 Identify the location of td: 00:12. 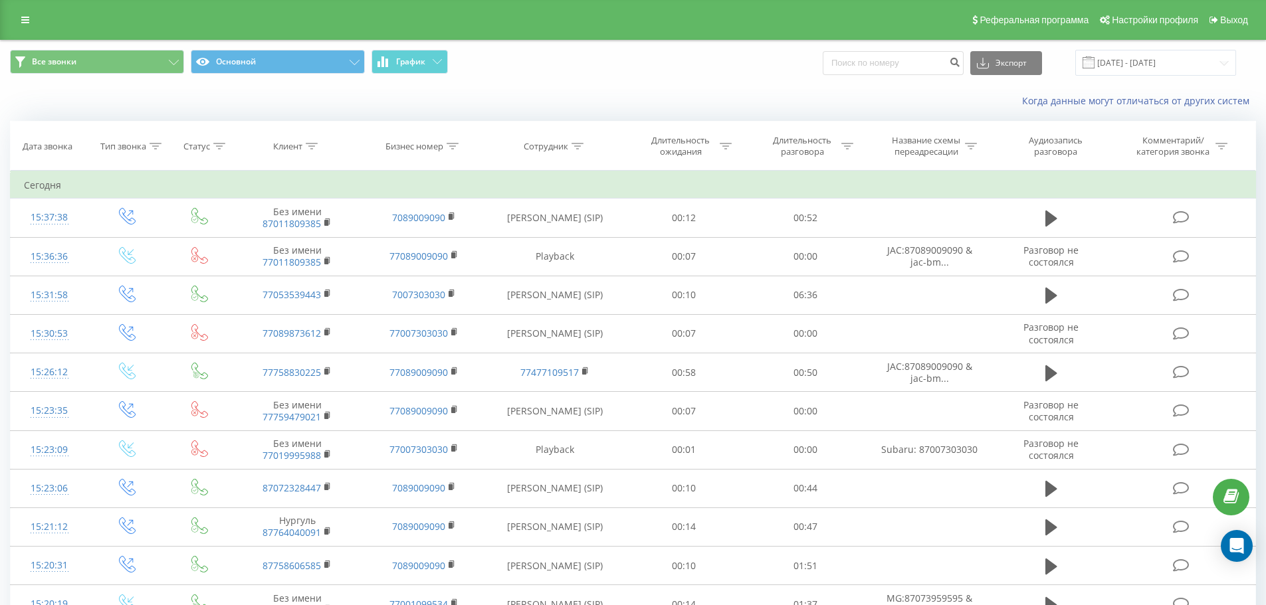
(684, 218).